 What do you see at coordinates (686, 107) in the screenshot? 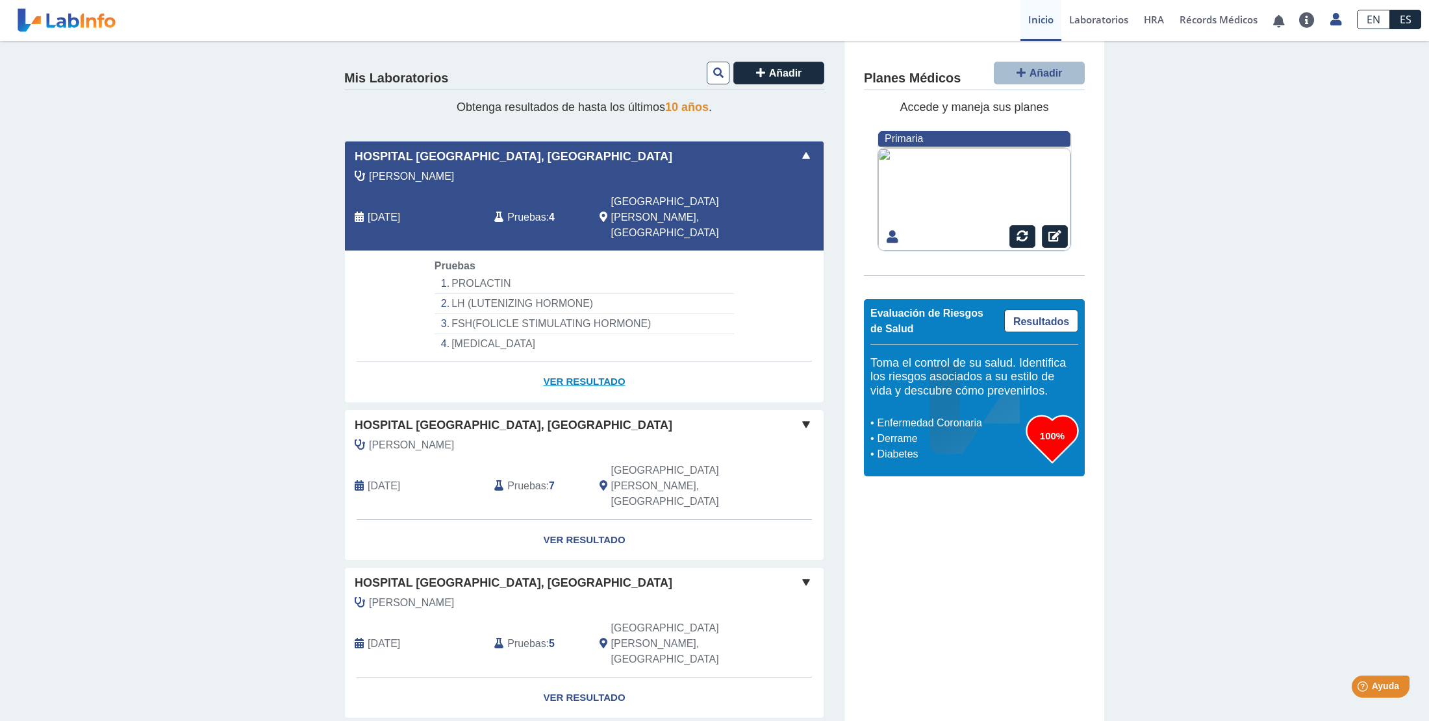
I see `span: 10 años` at bounding box center [686, 107].